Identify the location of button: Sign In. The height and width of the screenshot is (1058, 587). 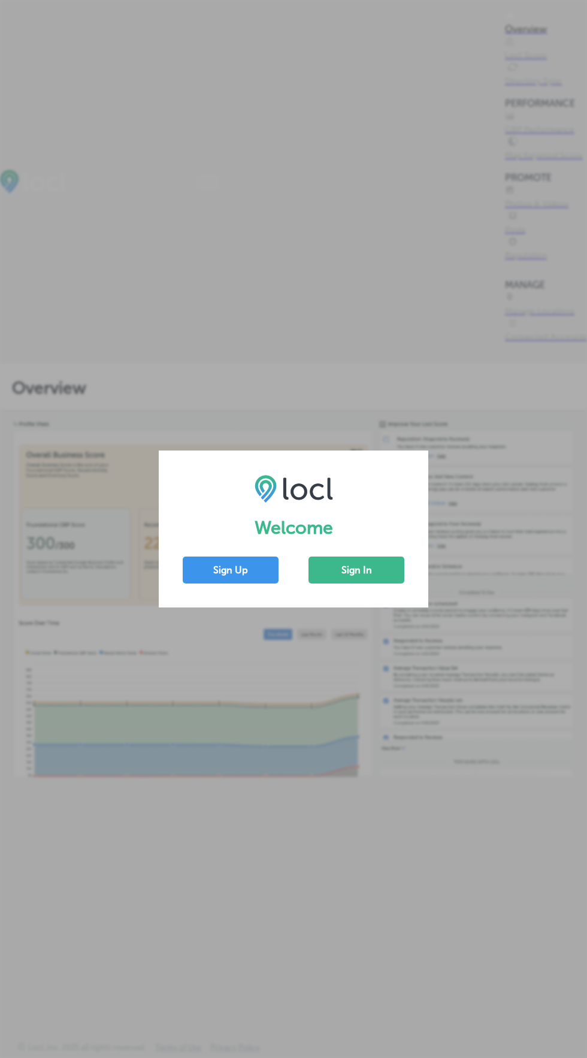
(356, 570).